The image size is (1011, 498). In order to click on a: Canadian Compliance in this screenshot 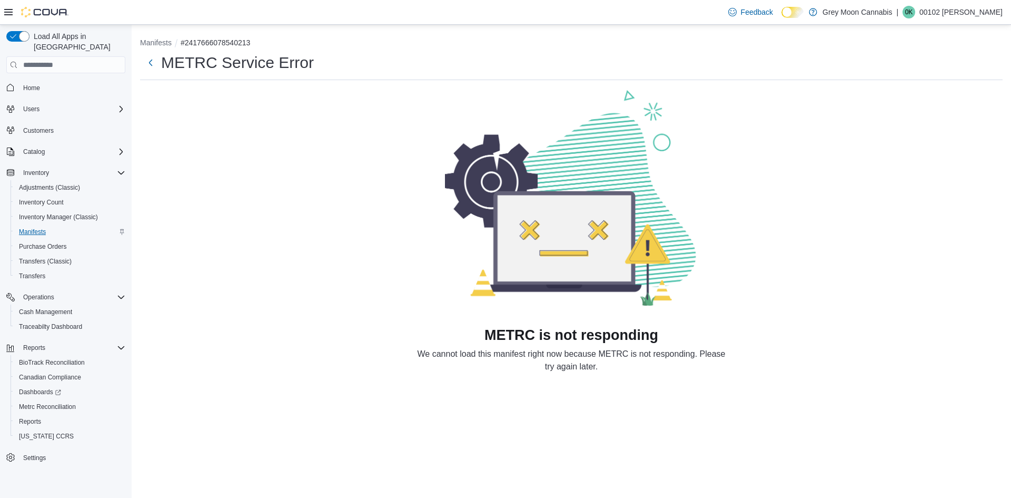, I will do `click(50, 377)`.